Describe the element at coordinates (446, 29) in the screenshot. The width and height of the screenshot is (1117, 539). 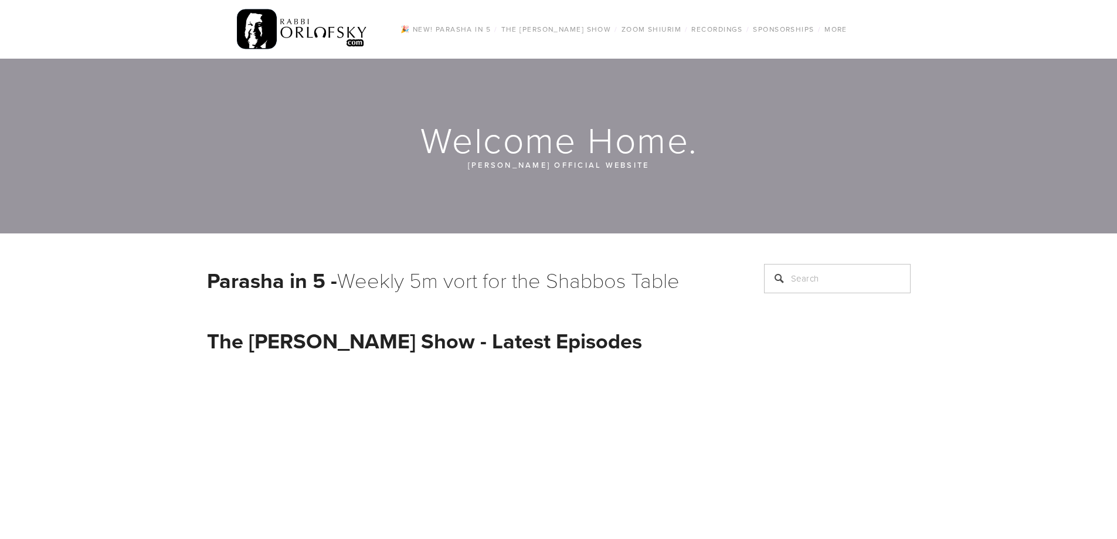
I see `a: 🎉 NEW! Parasha in 5` at that location.